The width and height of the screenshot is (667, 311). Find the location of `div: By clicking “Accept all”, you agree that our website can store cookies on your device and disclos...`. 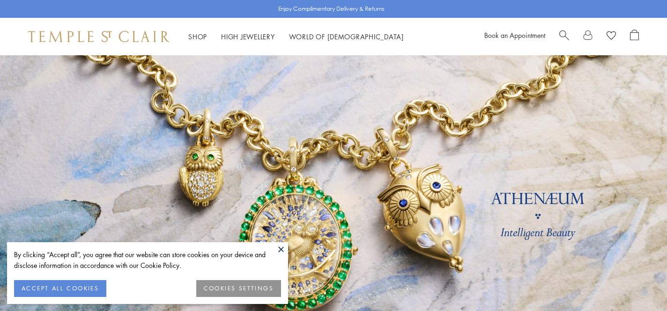

div: By clicking “Accept all”, you agree that our website can store cookies on your device and disclos... is located at coordinates (148, 260).